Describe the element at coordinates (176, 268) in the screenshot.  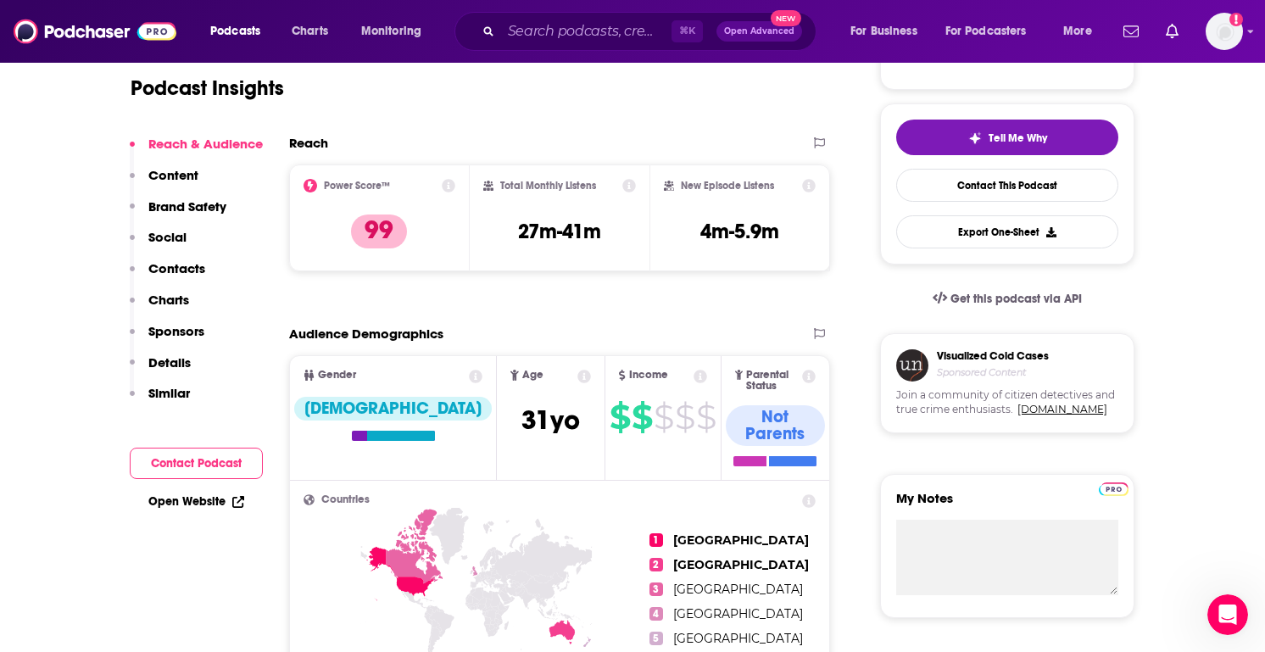
I see `p: Contacts` at that location.